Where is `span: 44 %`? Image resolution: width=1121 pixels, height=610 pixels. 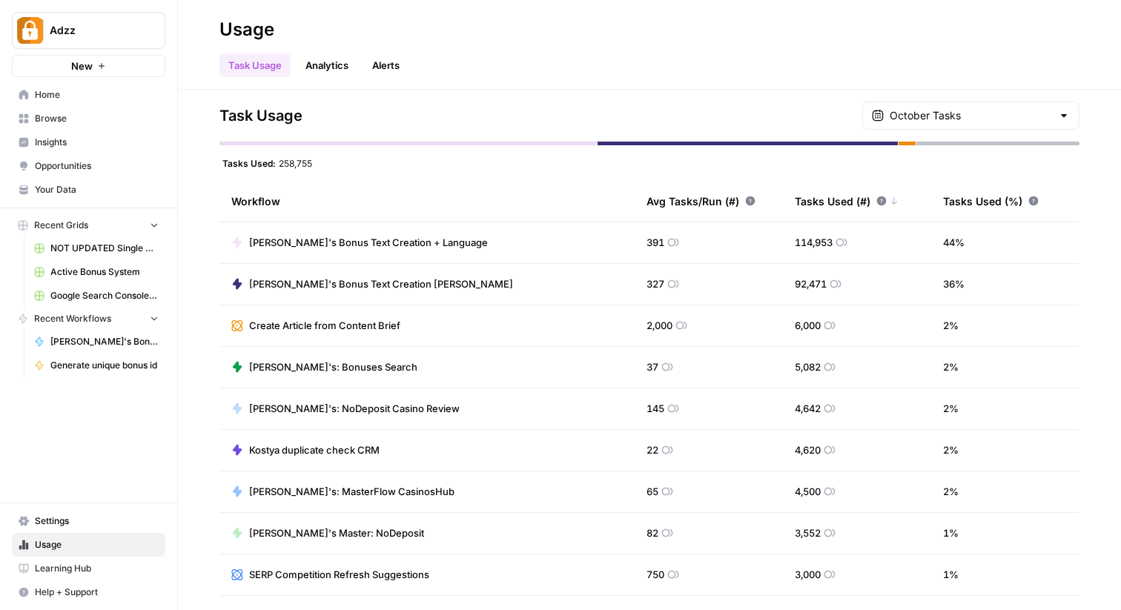 span: 44 % is located at coordinates (953, 242).